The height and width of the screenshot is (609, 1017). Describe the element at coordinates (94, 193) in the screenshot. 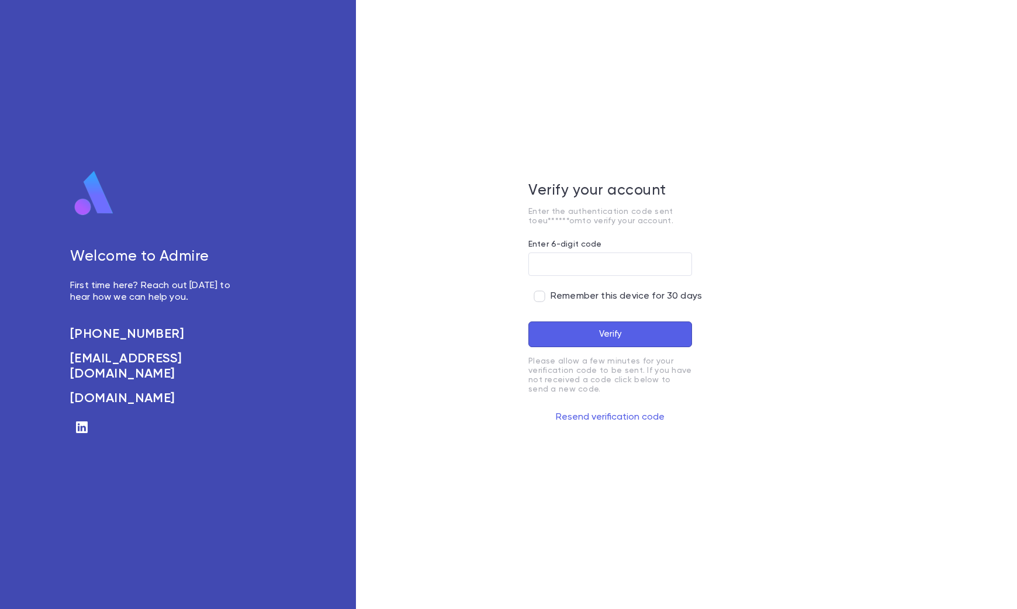

I see `img: logo` at that location.